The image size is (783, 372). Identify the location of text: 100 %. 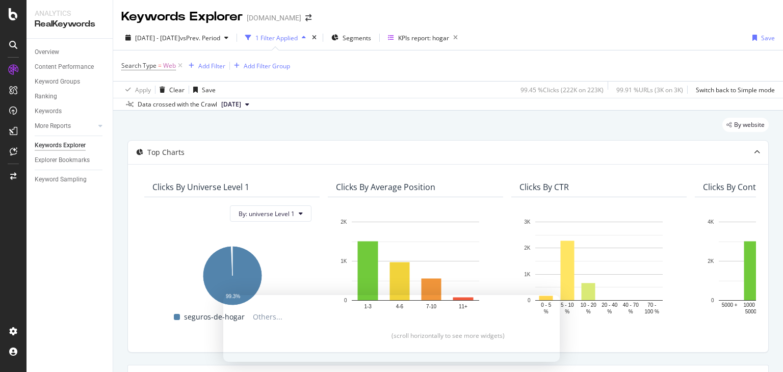
(652, 311).